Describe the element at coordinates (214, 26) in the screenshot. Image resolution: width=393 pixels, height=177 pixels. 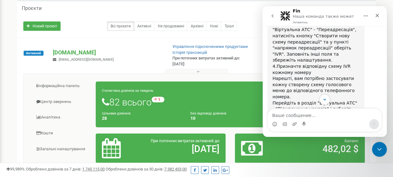
I see `a: Нові` at that location.